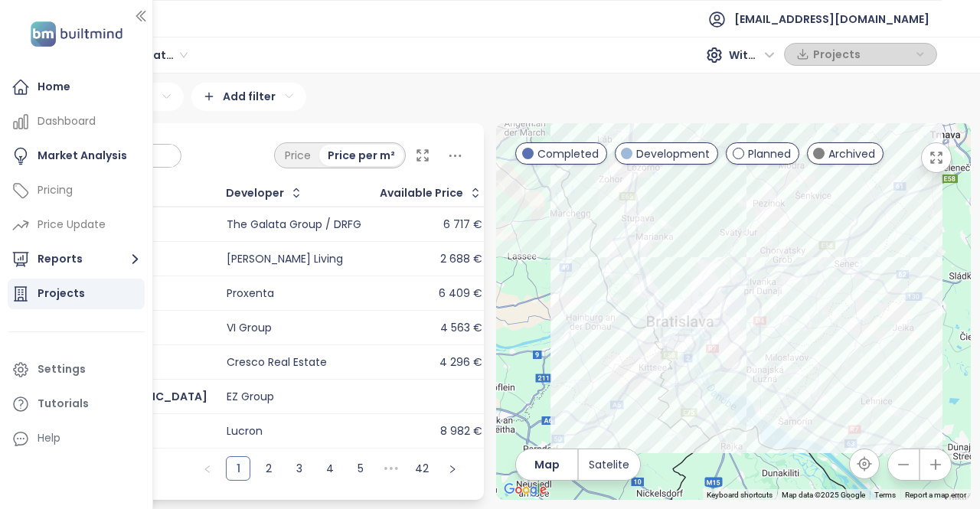  Describe the element at coordinates (250, 397) in the screenshot. I see `div: EZ Group` at that location.